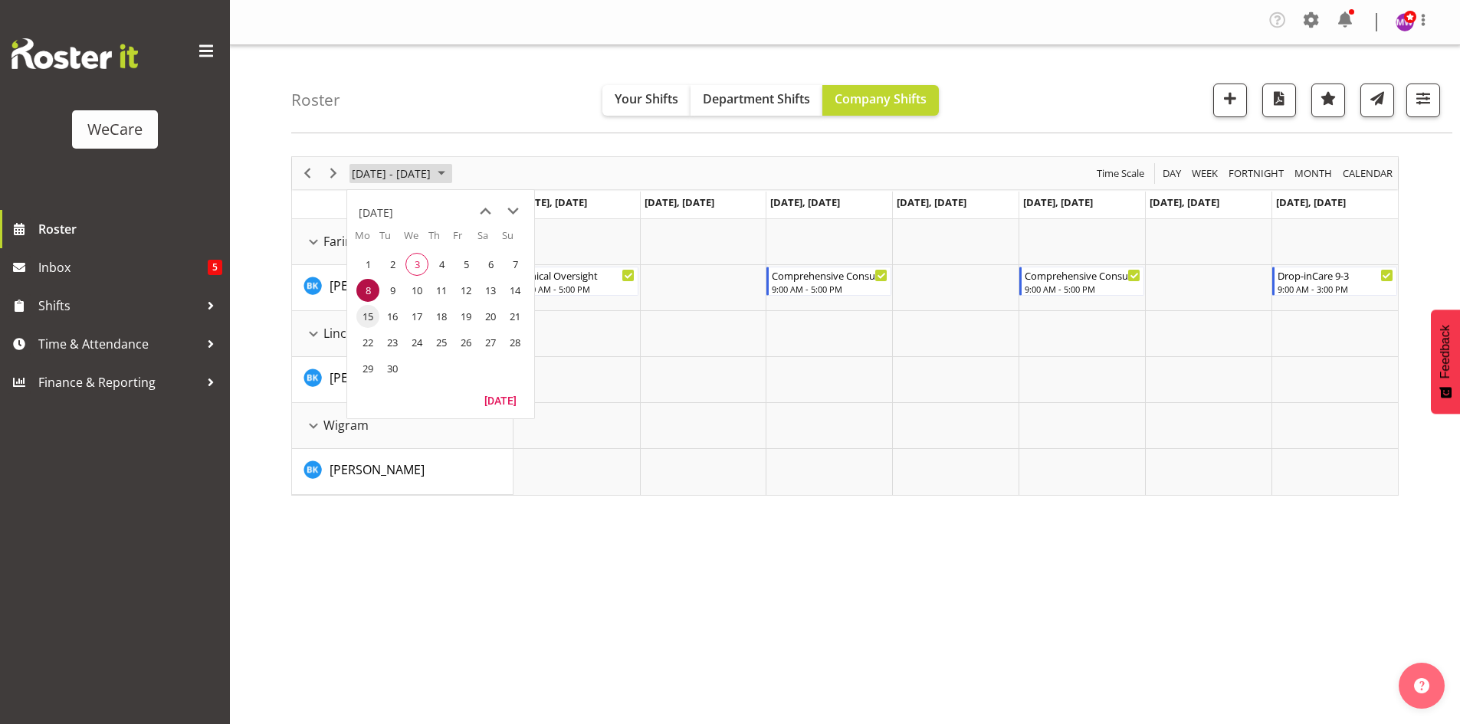 The height and width of the screenshot is (724, 1460). Describe the element at coordinates (1422, 686) in the screenshot. I see `img: help-xxl-2.png` at that location.